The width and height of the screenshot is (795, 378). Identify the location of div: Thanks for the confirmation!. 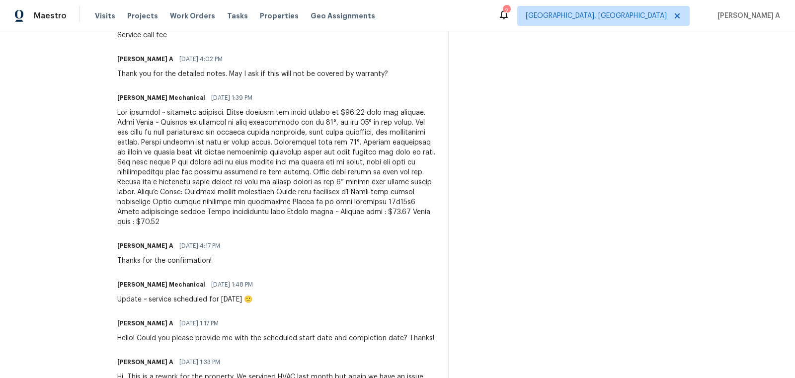
(171, 261).